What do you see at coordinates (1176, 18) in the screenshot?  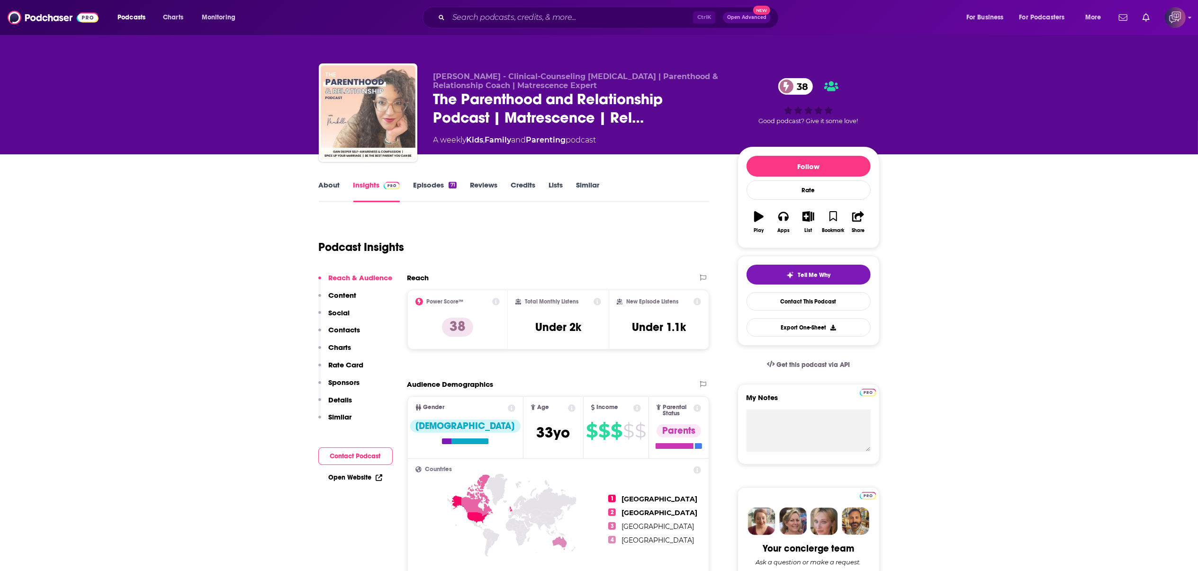 I see `button: Show profile menu` at bounding box center [1176, 18].